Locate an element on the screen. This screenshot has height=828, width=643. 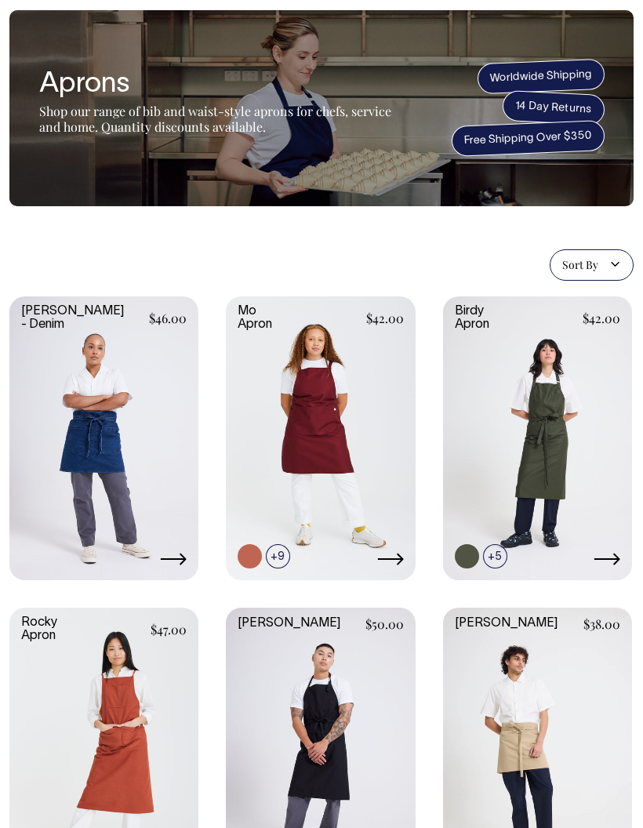
span: +9 is located at coordinates (278, 556).